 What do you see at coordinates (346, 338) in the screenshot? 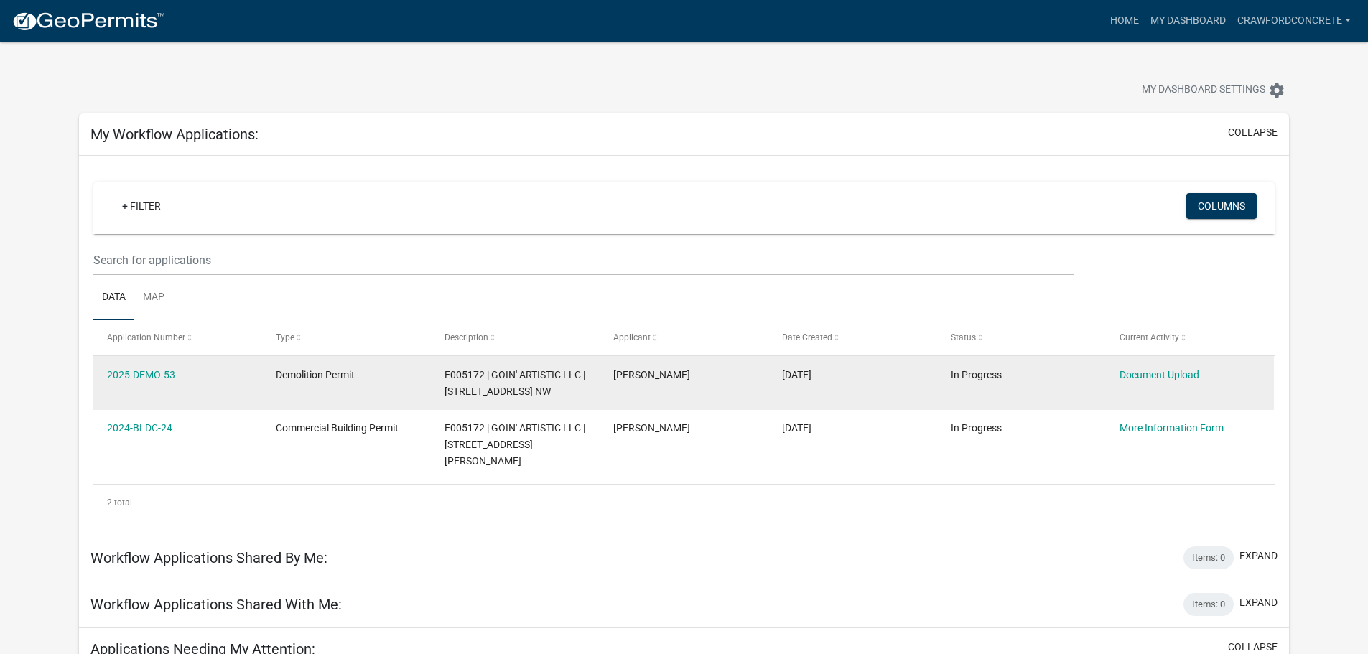
I see `datatable-header-cell: Type` at bounding box center [346, 338].